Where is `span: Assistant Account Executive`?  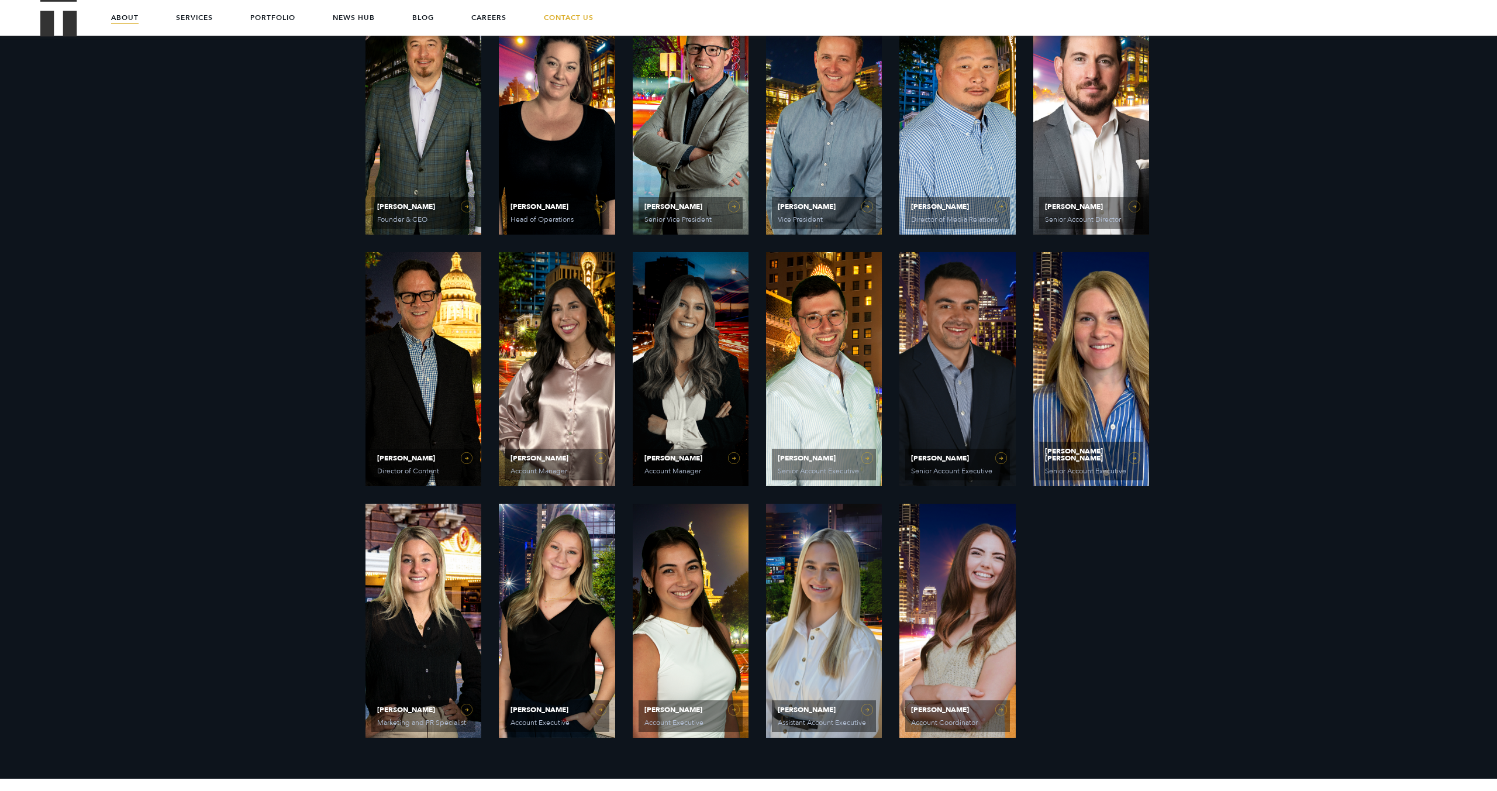
span: Assistant Account Executive is located at coordinates (823, 722).